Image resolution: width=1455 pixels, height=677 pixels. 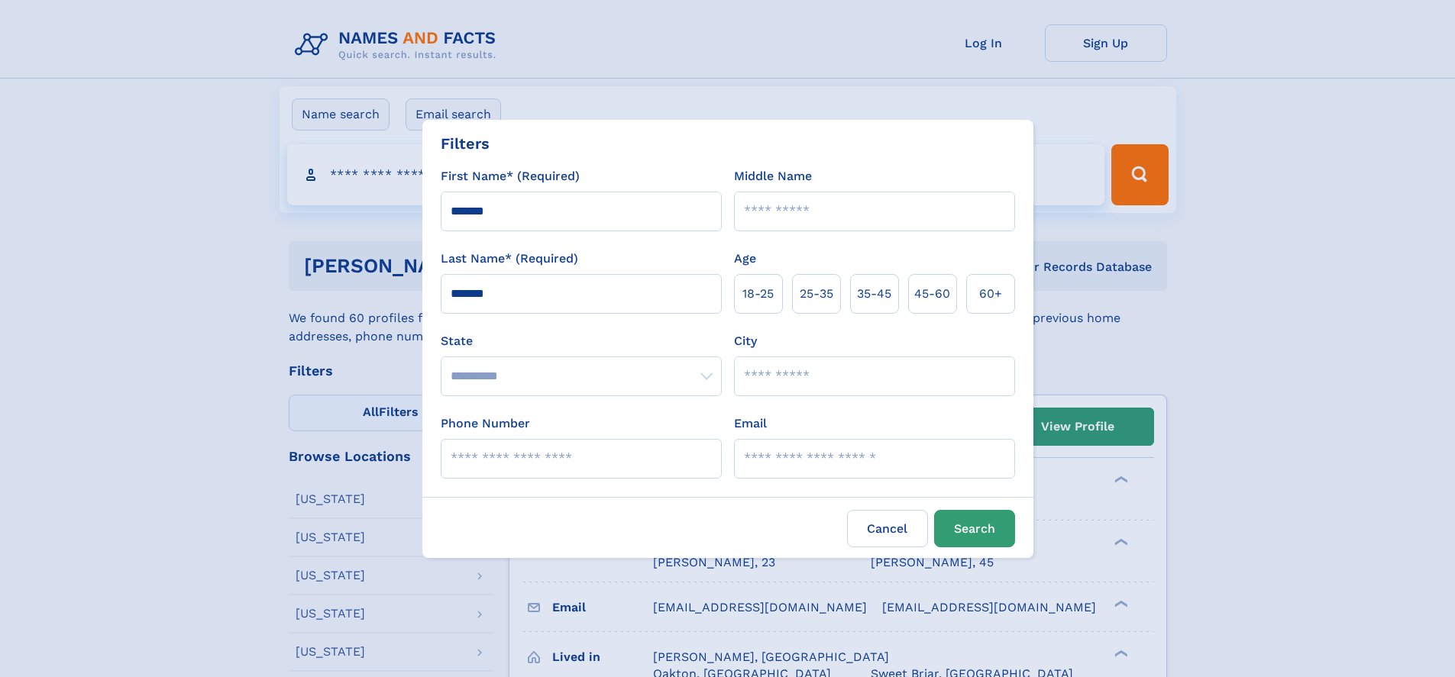 I want to click on label: Email, so click(x=750, y=424).